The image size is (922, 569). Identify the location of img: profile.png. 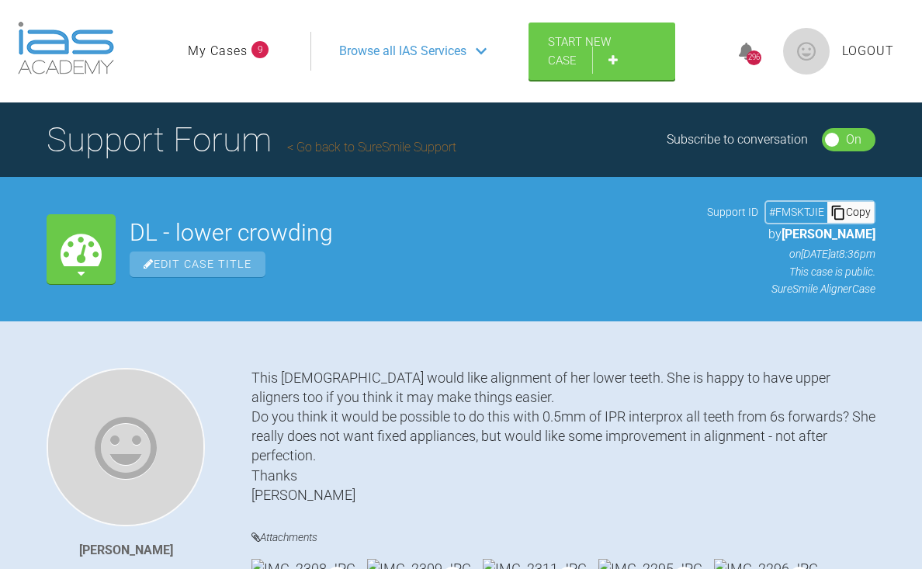
(807, 51).